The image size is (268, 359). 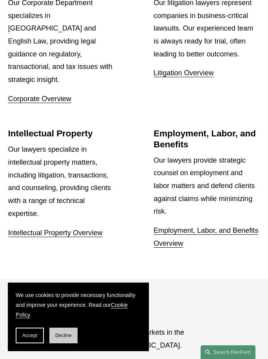 I want to click on h2: Intellectual Property, so click(x=61, y=133).